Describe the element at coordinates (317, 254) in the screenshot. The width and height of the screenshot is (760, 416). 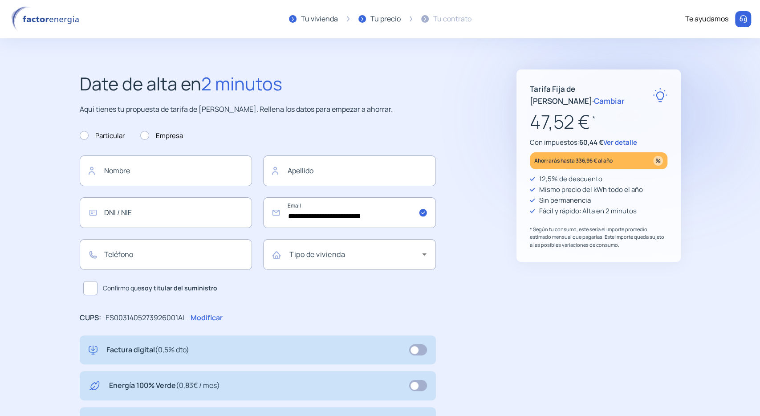
I see `mat-label: Tipo de vivienda` at that location.